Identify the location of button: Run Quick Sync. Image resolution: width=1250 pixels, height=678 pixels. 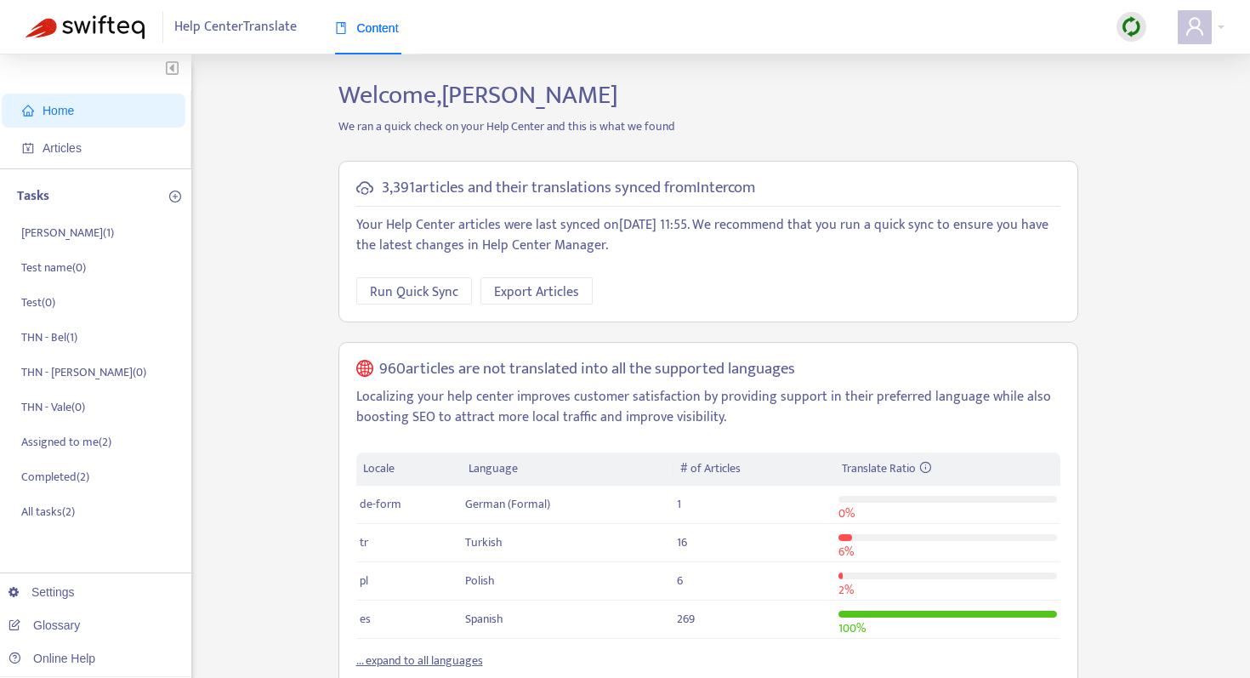
(414, 291).